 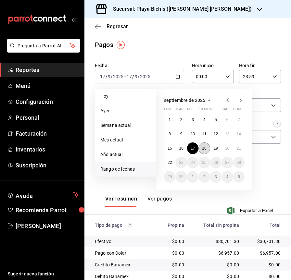 I want to click on abbr: 12 de septiembre de 2025, so click(x=215, y=134).